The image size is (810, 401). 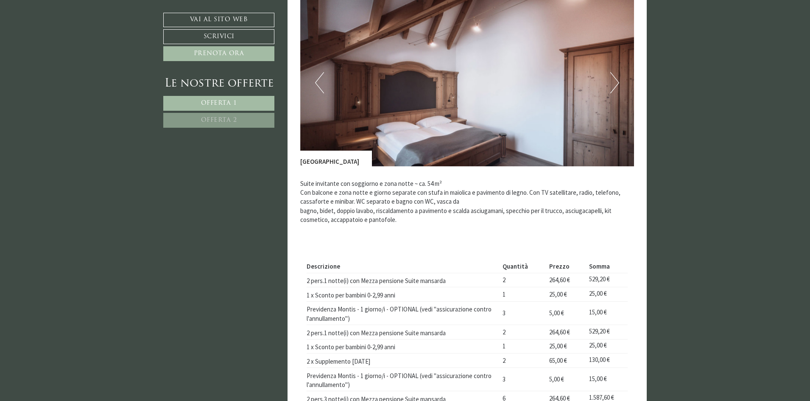 What do you see at coordinates (403, 266) in the screenshot?
I see `th: Descrizione` at bounding box center [403, 266].